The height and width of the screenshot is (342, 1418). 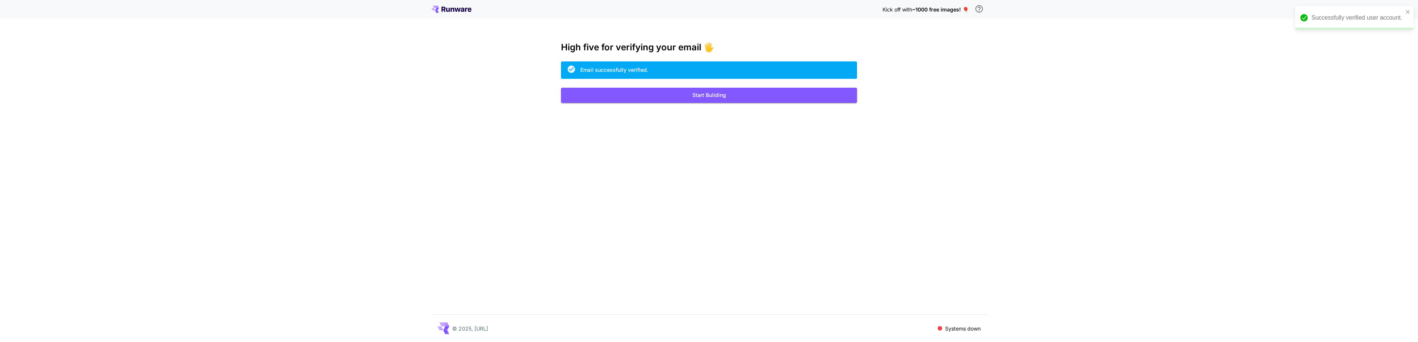 I want to click on div: Successfully verified user account., so click(x=1358, y=18).